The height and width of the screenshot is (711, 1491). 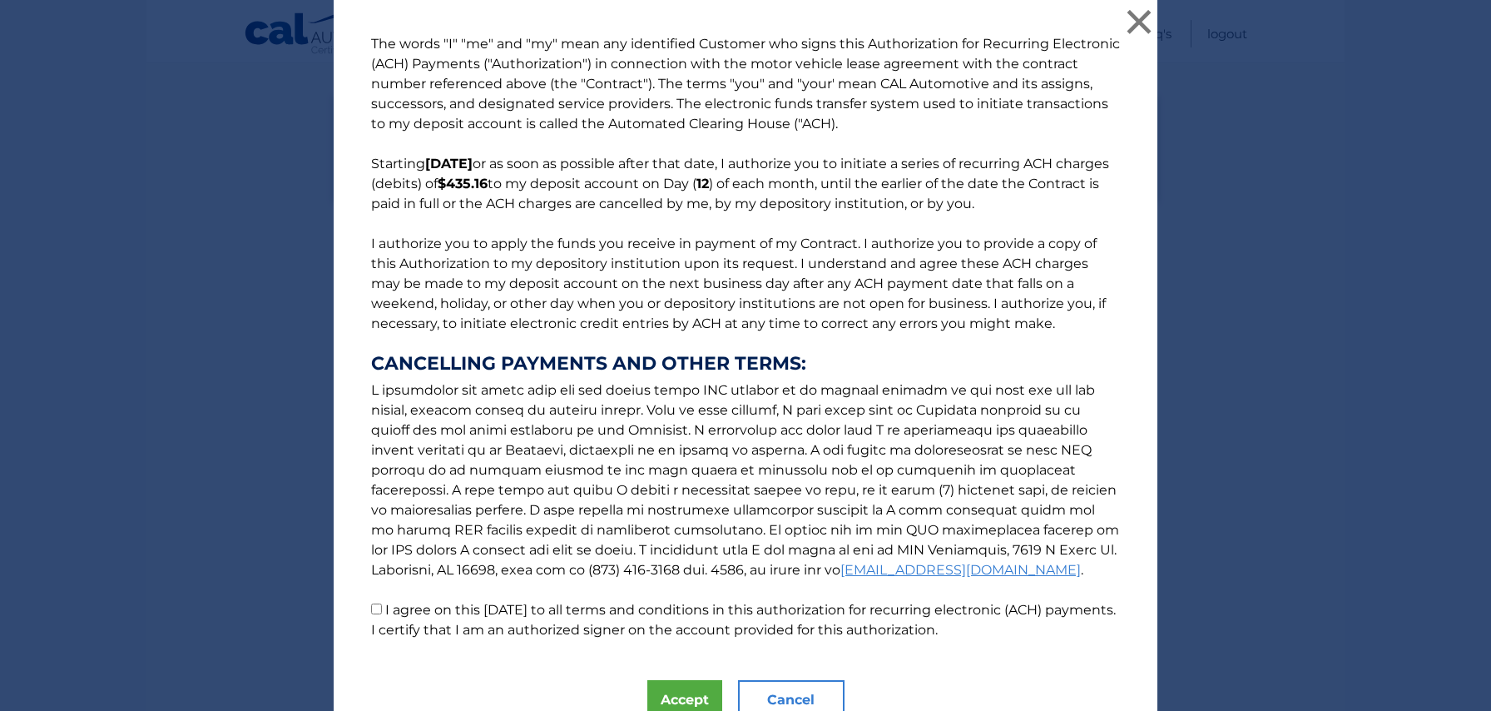 I want to click on p: The words "I" "me" and "my" mean any identified Customer who signs this Authorization for Recurri..., so click(x=746, y=337).